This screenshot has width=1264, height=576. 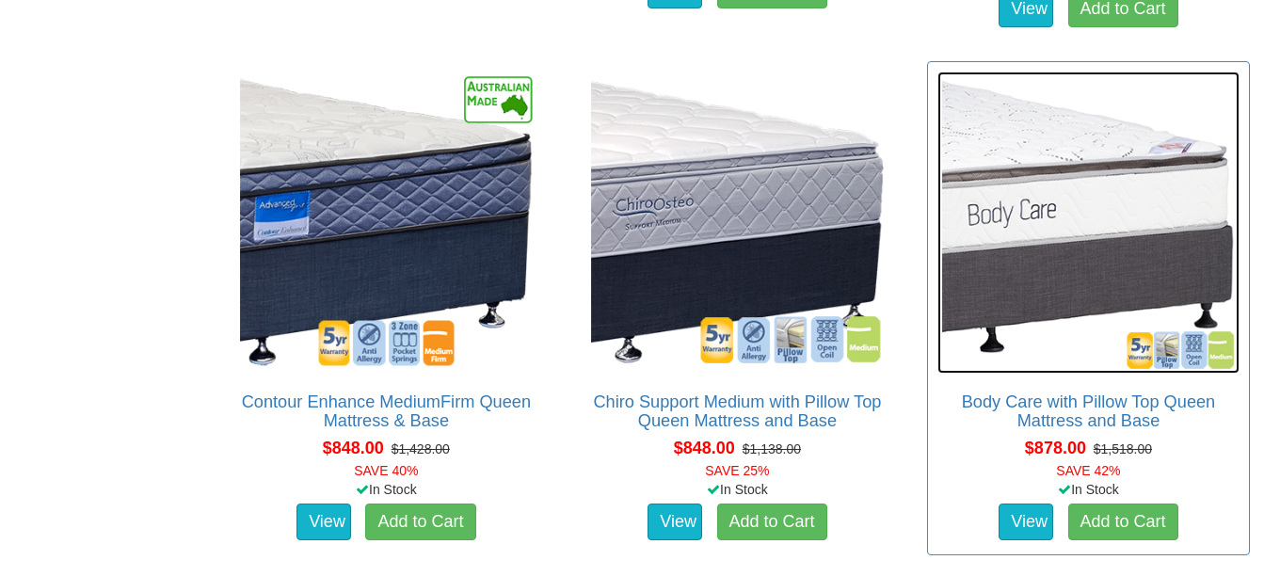 What do you see at coordinates (1088, 470) in the screenshot?
I see `font: SAVE 42%` at bounding box center [1088, 470].